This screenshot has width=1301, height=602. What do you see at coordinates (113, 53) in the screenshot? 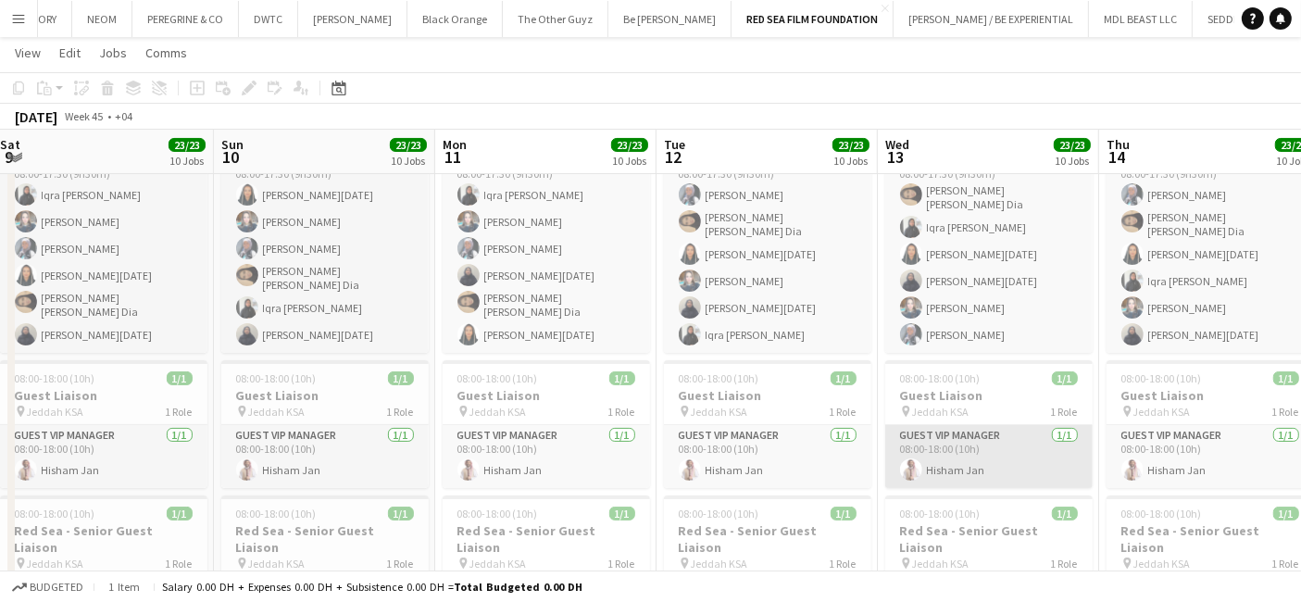
I see `a: Jobs` at bounding box center [113, 53].